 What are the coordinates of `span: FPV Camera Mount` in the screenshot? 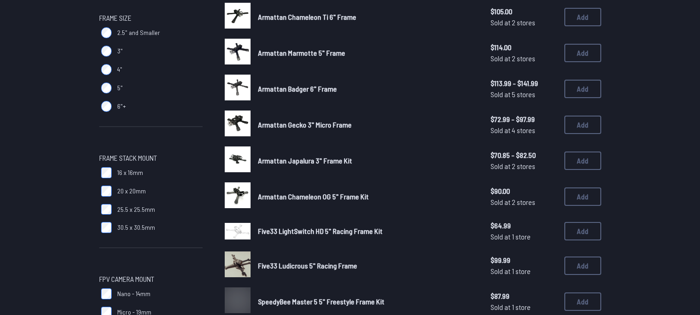 It's located at (126, 279).